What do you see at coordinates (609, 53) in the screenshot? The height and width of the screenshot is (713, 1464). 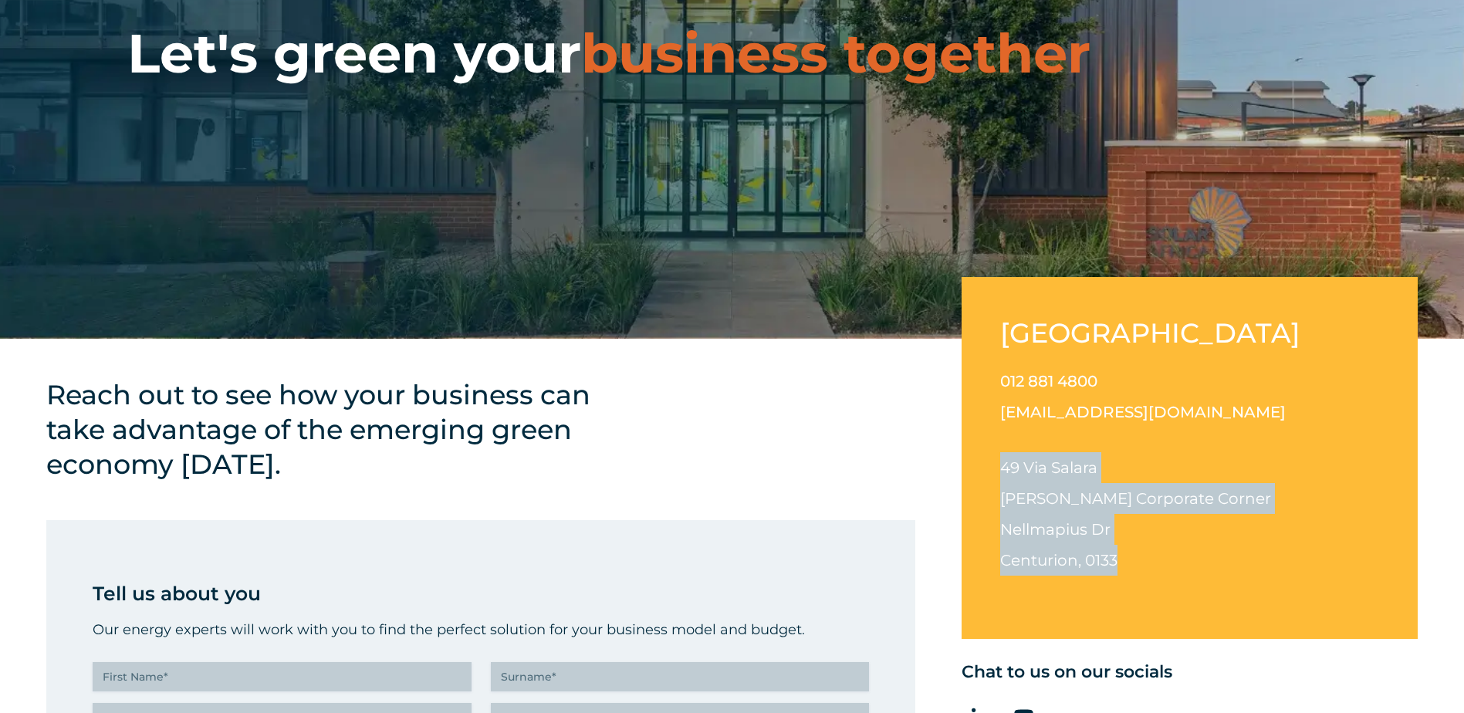 I see `h1: Let's green your` at bounding box center [609, 53].